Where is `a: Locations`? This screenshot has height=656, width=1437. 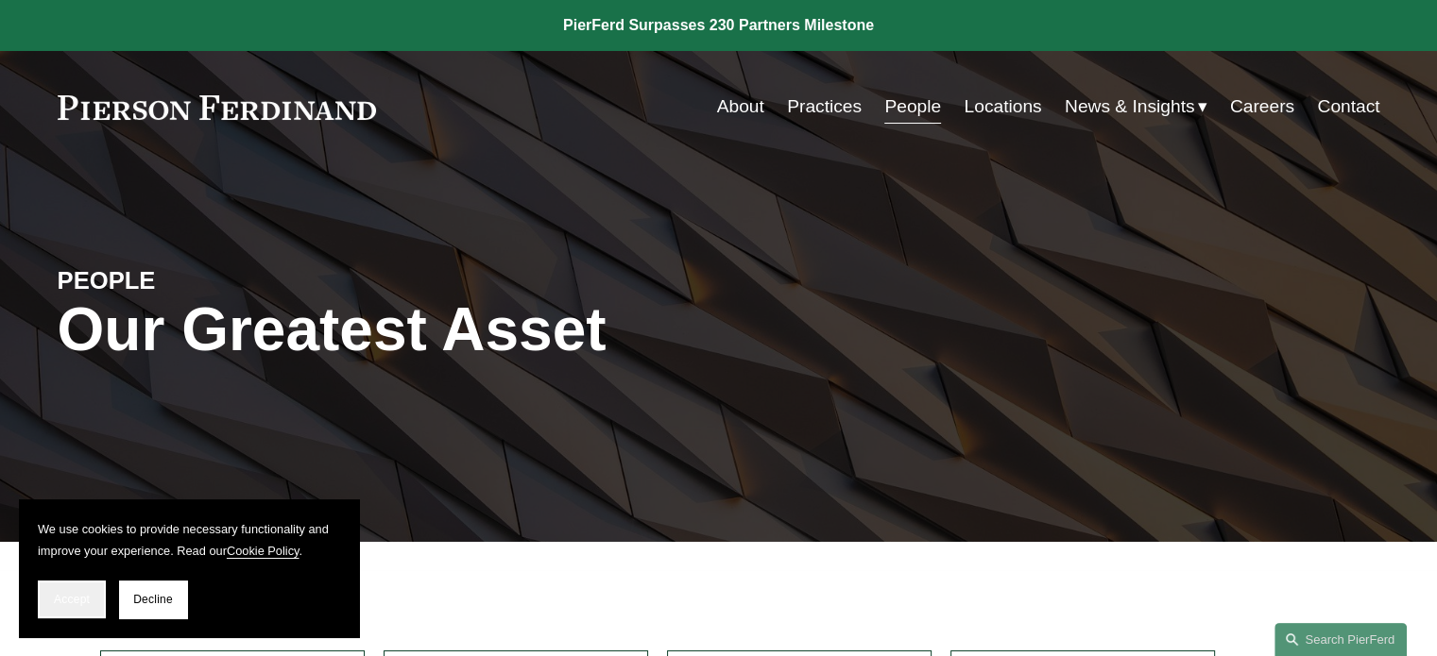
a: Locations is located at coordinates (1002, 107).